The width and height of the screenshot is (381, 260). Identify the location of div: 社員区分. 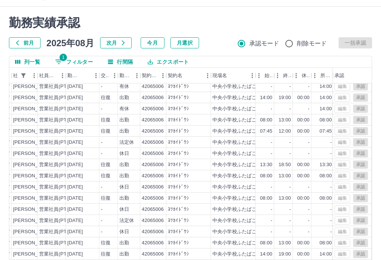
(52, 75).